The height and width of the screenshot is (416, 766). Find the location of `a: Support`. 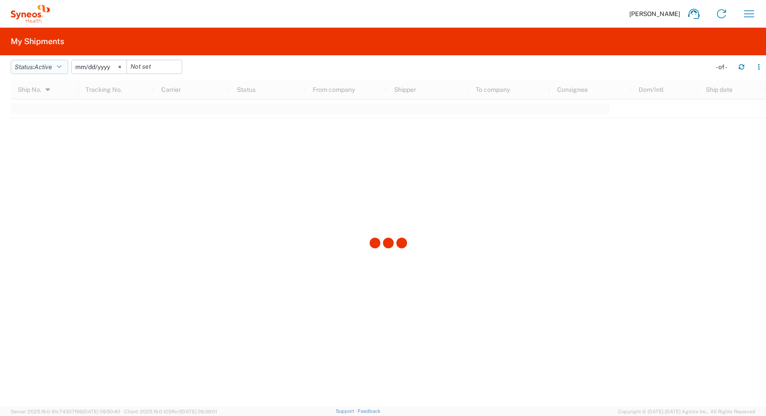

a: Support is located at coordinates (347, 411).